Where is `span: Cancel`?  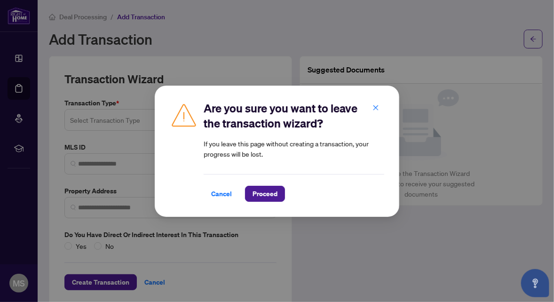 span: Cancel is located at coordinates (221, 194).